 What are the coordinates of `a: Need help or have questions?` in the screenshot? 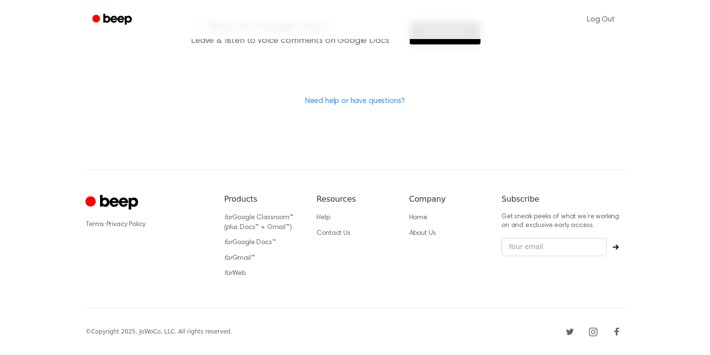 It's located at (355, 101).